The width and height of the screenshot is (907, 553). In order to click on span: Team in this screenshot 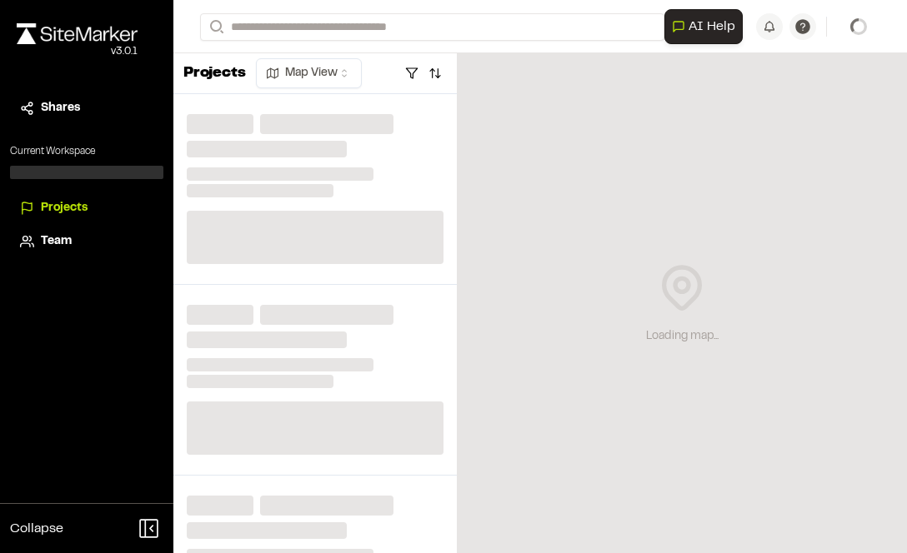, I will do `click(56, 242)`.